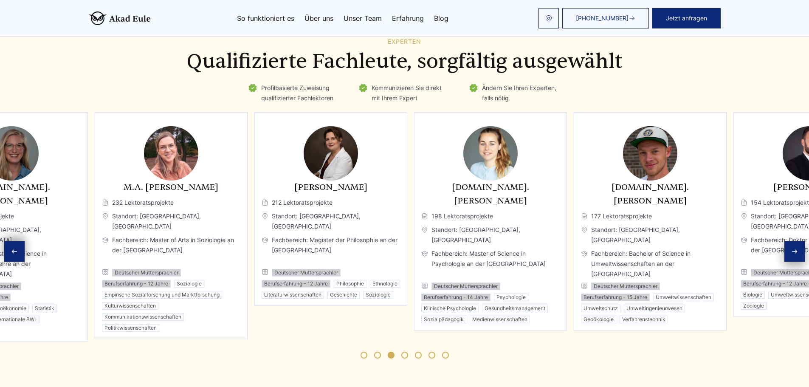 The width and height of the screenshot is (809, 387). What do you see at coordinates (456, 297) in the screenshot?
I see `li: Berufserfahrung - 14 Jahre` at bounding box center [456, 297].